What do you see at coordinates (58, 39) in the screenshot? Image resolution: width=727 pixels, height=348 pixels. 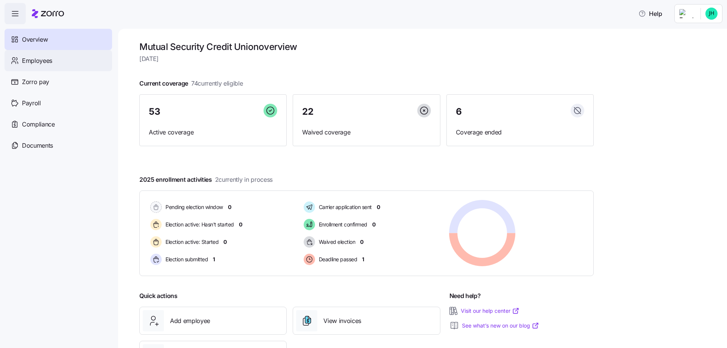 I see `a: Overview` at bounding box center [58, 39].